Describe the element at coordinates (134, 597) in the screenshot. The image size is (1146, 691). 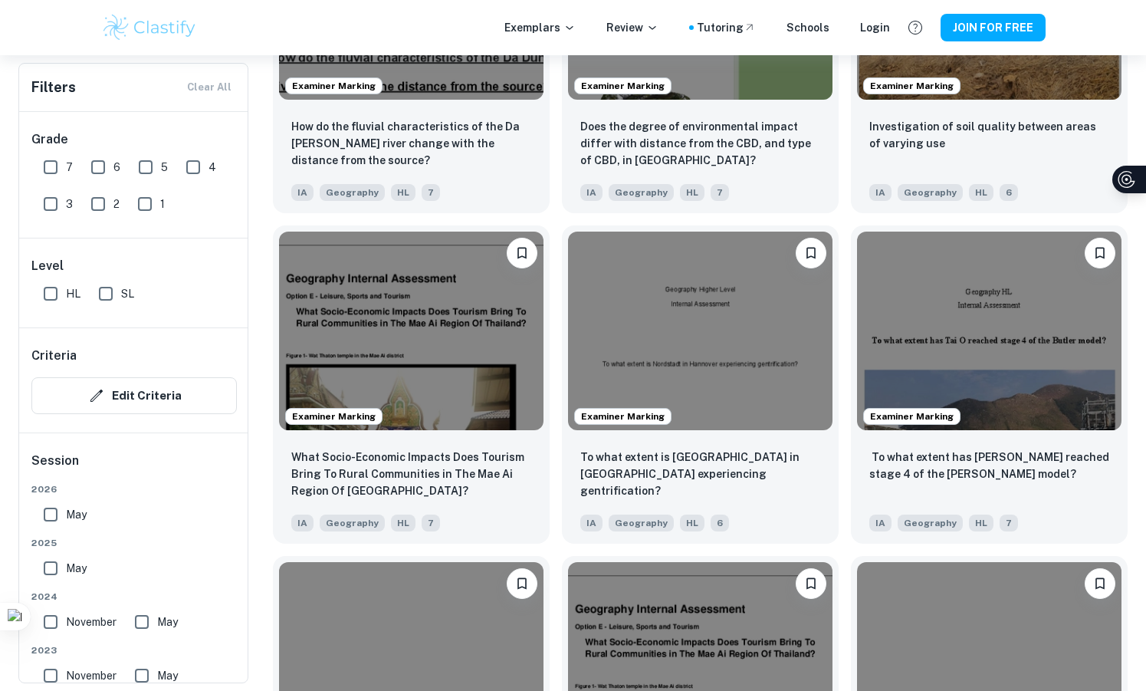
I see `span: 2024` at that location.